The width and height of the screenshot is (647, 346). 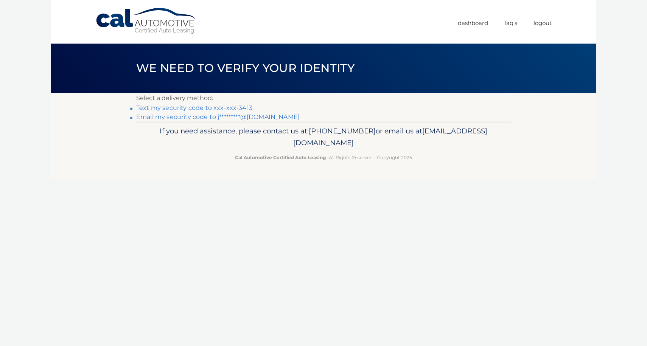 What do you see at coordinates (473, 23) in the screenshot?
I see `a: Dashboard` at bounding box center [473, 23].